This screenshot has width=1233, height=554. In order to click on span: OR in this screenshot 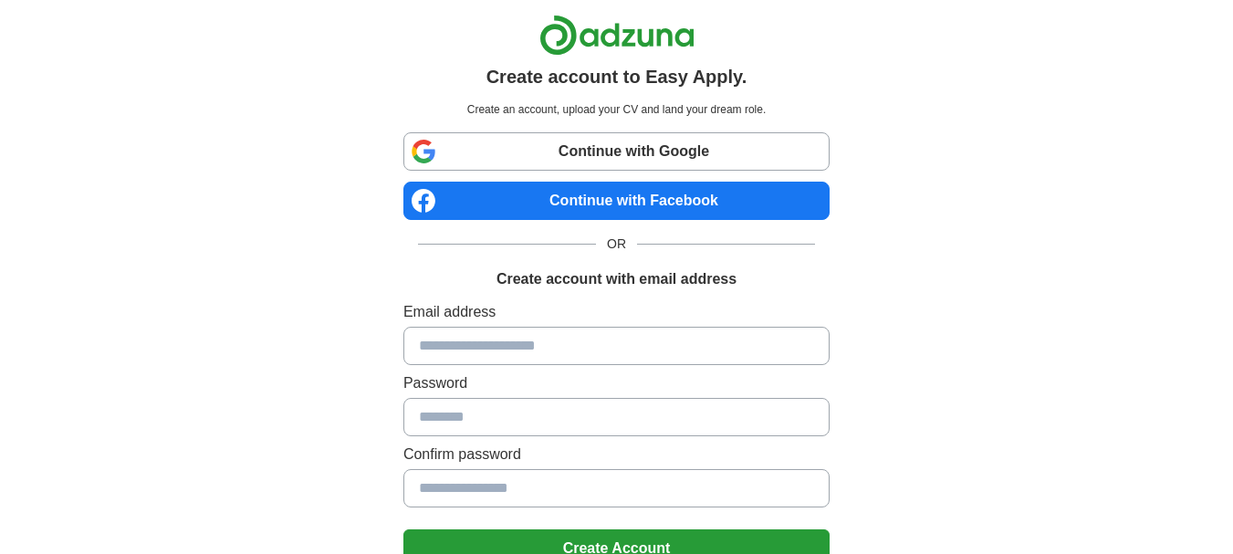, I will do `click(616, 244)`.